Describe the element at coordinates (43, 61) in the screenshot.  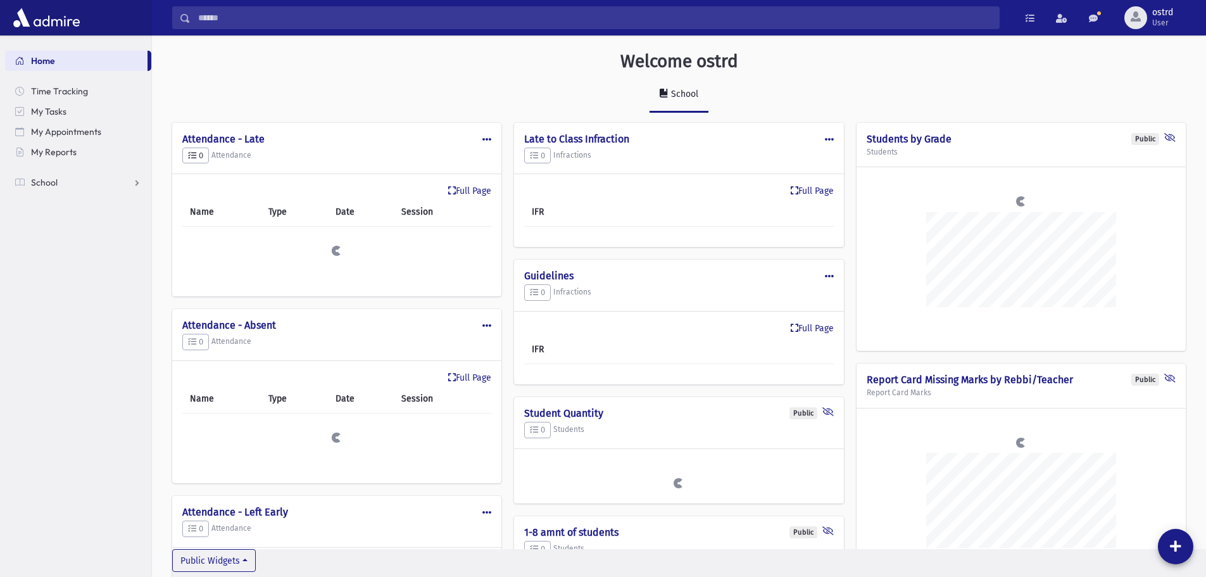
I see `span: Home` at that location.